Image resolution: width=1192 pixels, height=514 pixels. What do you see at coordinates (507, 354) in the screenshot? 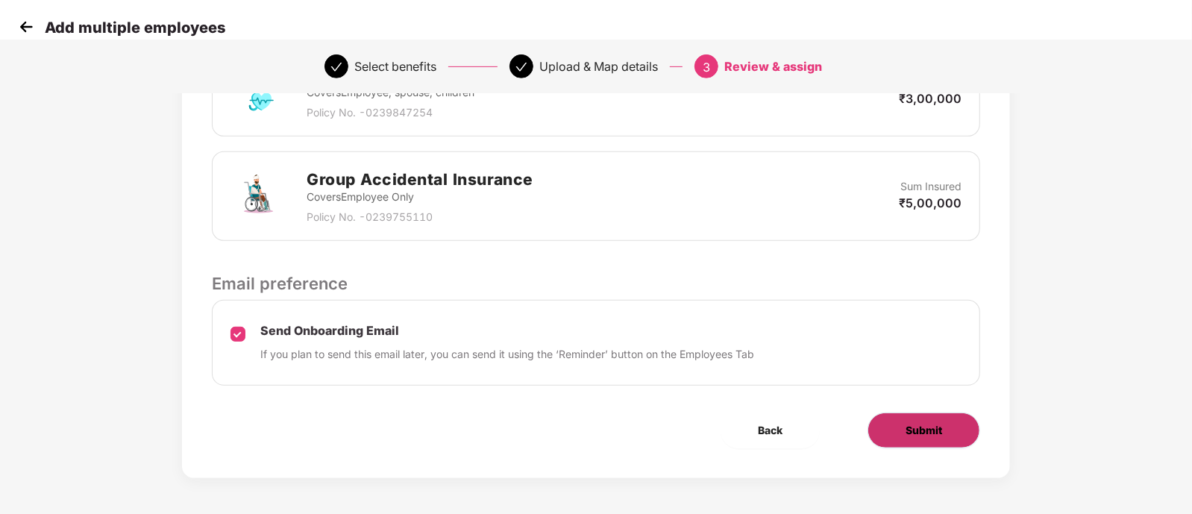
I see `p: If you plan to send this email later, you can send it using the ‘Reminder’ button on the Employee...` at bounding box center [507, 354].